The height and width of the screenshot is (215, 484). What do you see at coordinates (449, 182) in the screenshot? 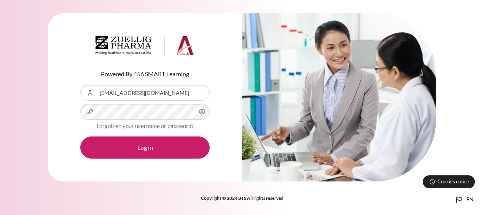
I see `button: Cookies notice` at bounding box center [449, 182].